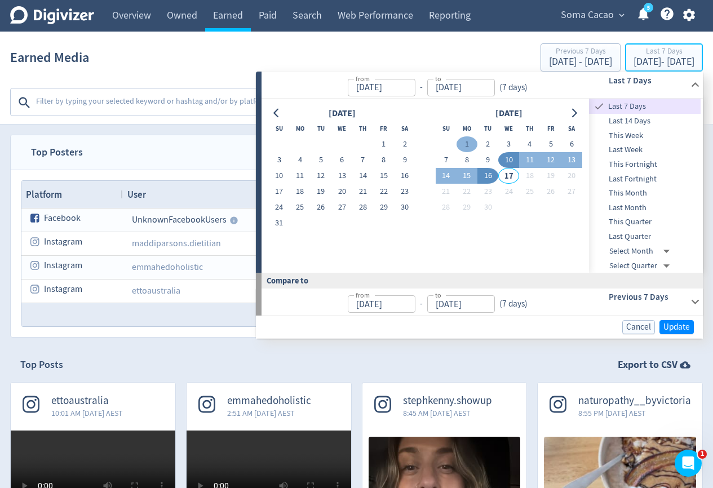 The image size is (713, 488). What do you see at coordinates (50, 58) in the screenshot?
I see `h1: Earned Media` at bounding box center [50, 58].